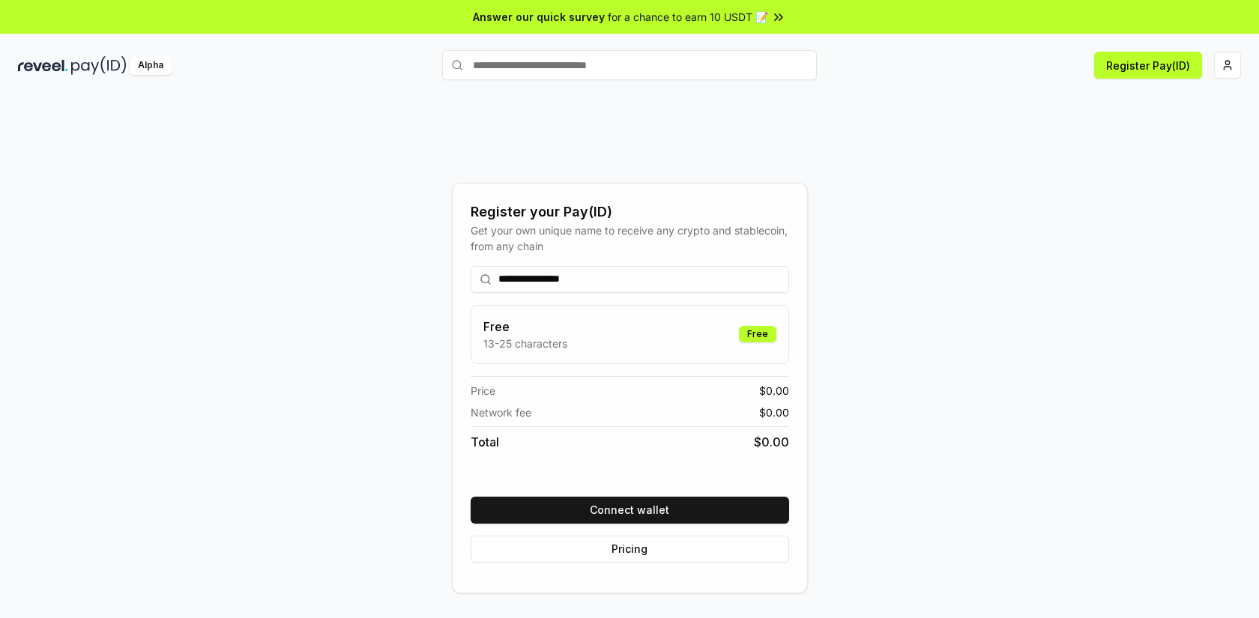 This screenshot has width=1259, height=618. Describe the element at coordinates (525, 343) in the screenshot. I see `p: 13-25 characters` at that location.